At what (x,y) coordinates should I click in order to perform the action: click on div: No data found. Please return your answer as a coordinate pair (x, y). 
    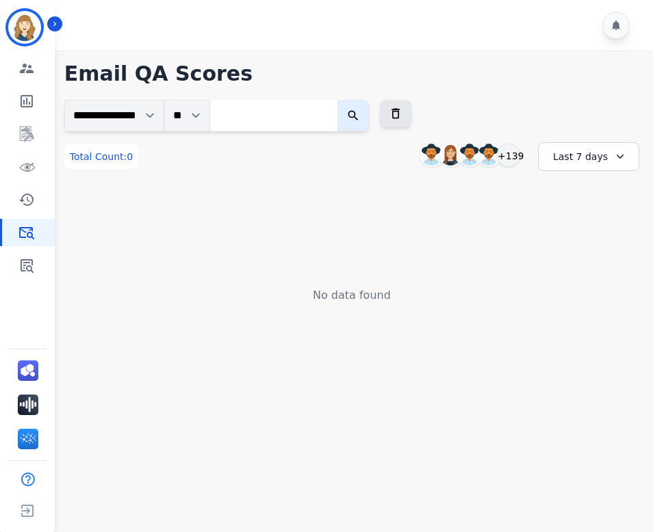
    Looking at the image, I should click on (352, 296).